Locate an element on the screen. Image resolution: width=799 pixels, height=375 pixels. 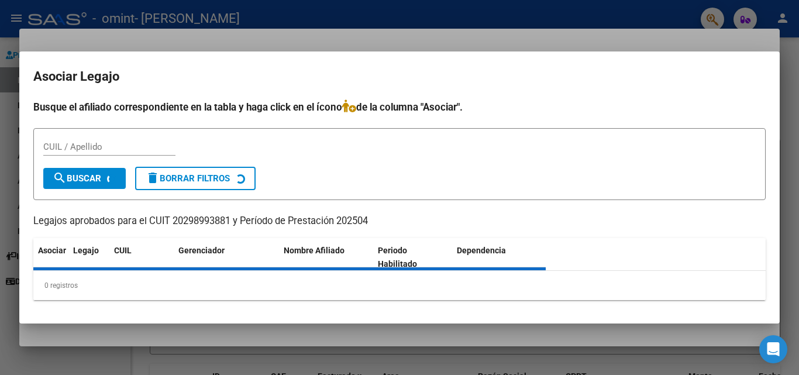
span: Dependencia is located at coordinates (482, 250).